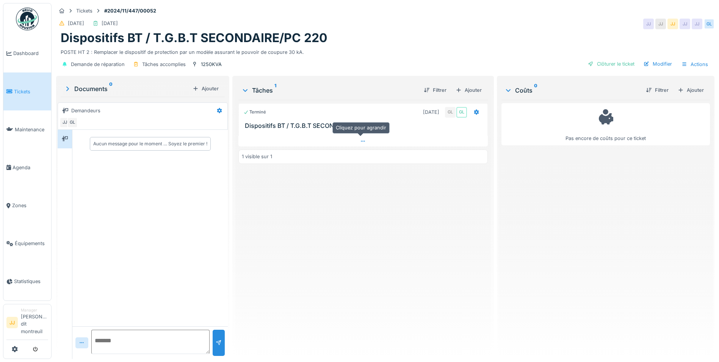 The image size is (719, 362). Describe the element at coordinates (130, 11) in the screenshot. I see `strong: #2024/11/447/00052` at that location.